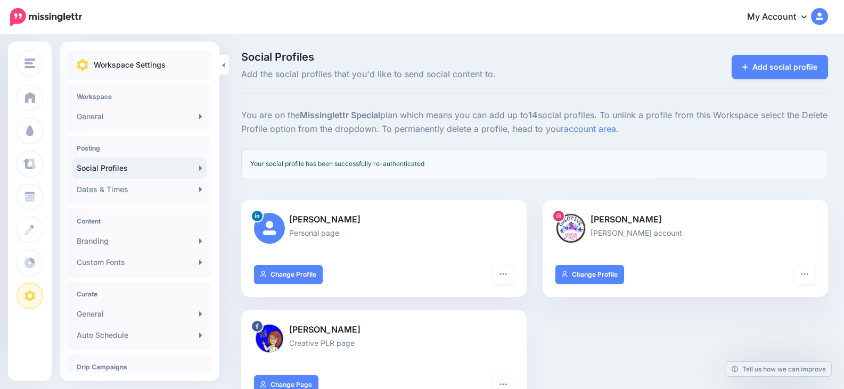  What do you see at coordinates (384, 233) in the screenshot?
I see `p: Personal page` at bounding box center [384, 233].